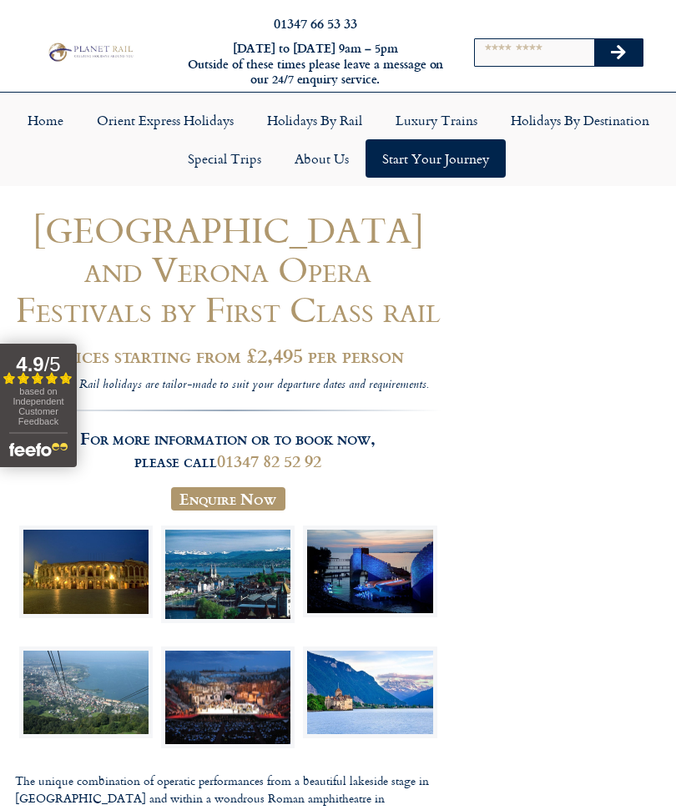 The image size is (676, 810). I want to click on a: Home, so click(45, 120).